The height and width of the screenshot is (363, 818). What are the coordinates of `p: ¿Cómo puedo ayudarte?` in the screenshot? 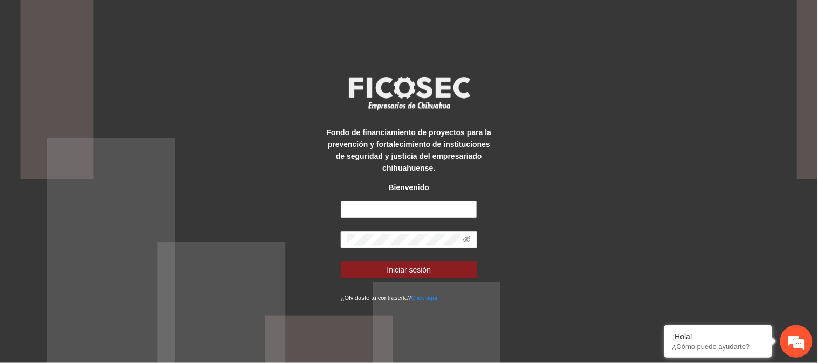 It's located at (718, 347).